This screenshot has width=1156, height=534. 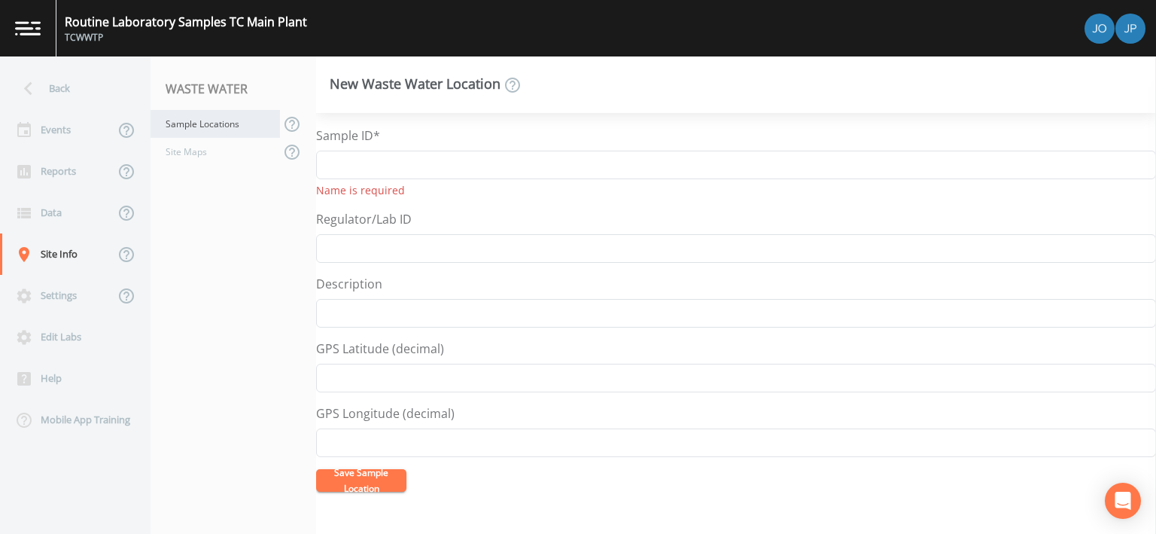 I want to click on a: Sample Locations, so click(x=215, y=123).